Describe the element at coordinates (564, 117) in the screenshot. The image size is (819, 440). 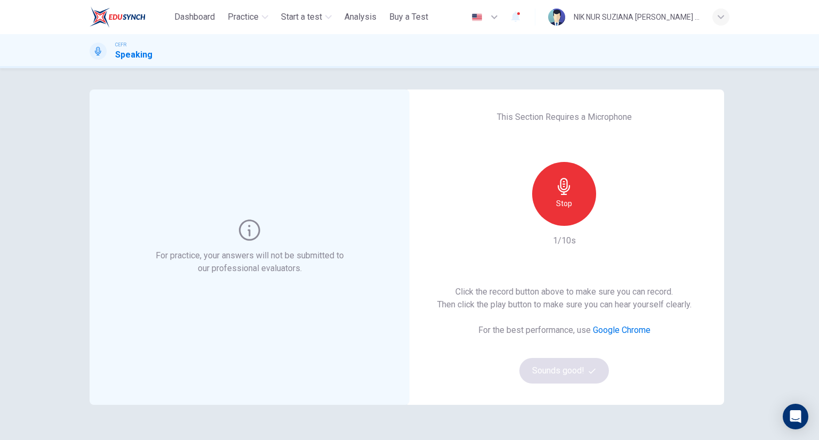
I see `h6: This Section Requires a Microphone` at that location.